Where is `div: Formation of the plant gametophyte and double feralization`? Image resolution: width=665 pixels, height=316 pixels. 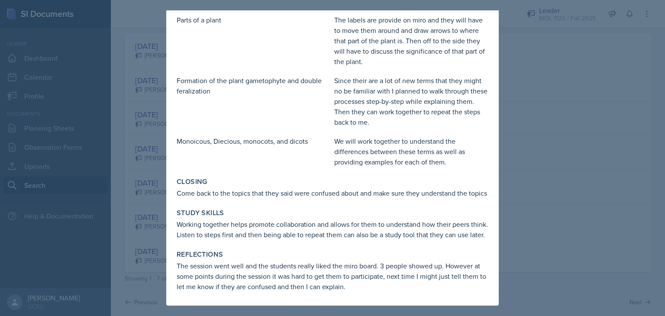 div: Formation of the plant gametophyte and double feralization is located at coordinates (254, 101).